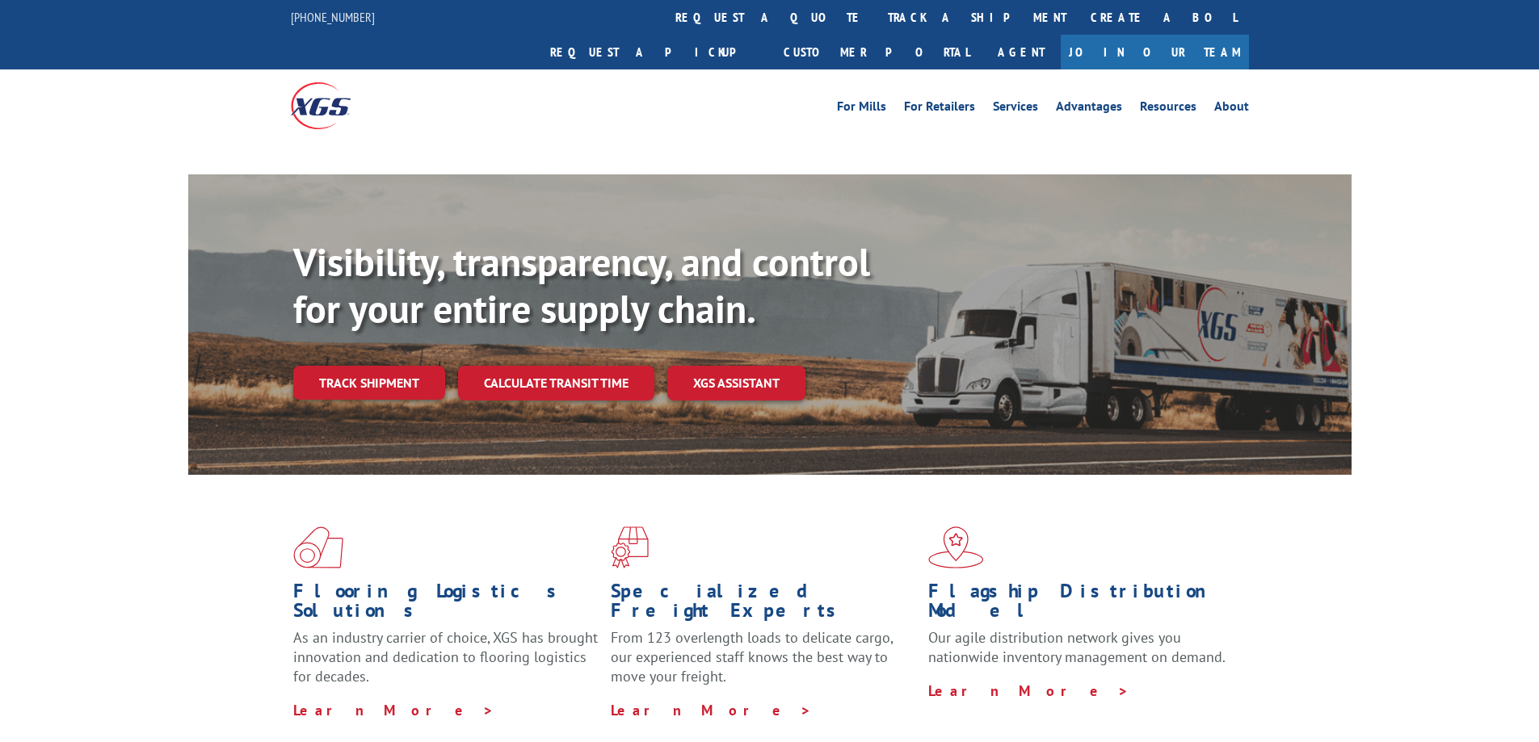 This screenshot has width=1539, height=742. I want to click on span: As an industry carrier of choice, XGS has brought innovation and dedication to flooring logistics..., so click(445, 657).